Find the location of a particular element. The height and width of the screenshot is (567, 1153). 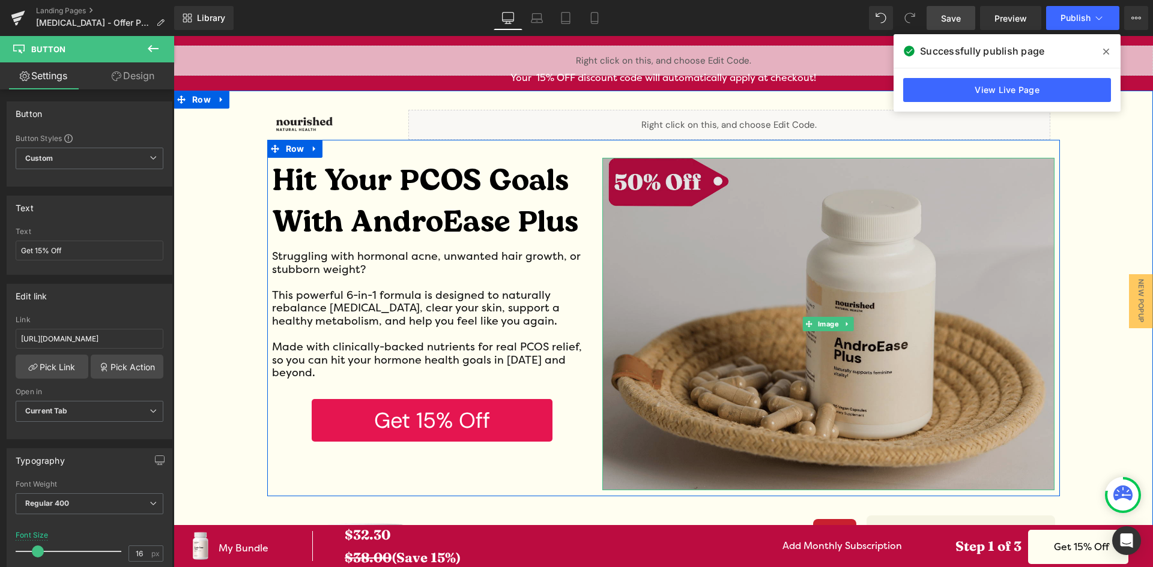

span: New Popup is located at coordinates (967, 265).